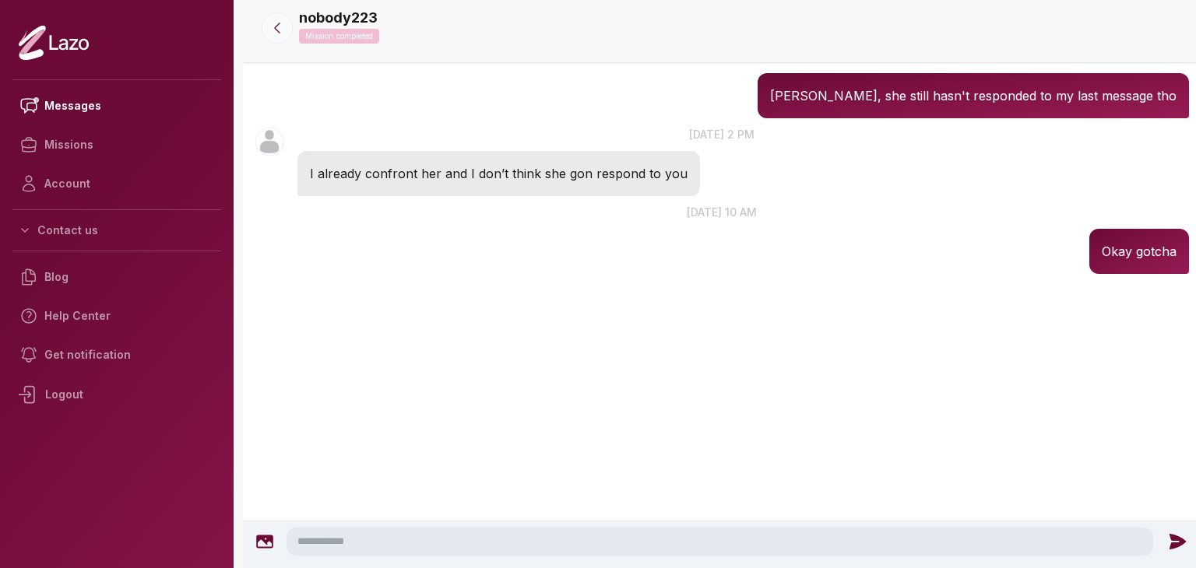 The image size is (1196, 568). What do you see at coordinates (117, 355) in the screenshot?
I see `a: Get notification` at bounding box center [117, 355].